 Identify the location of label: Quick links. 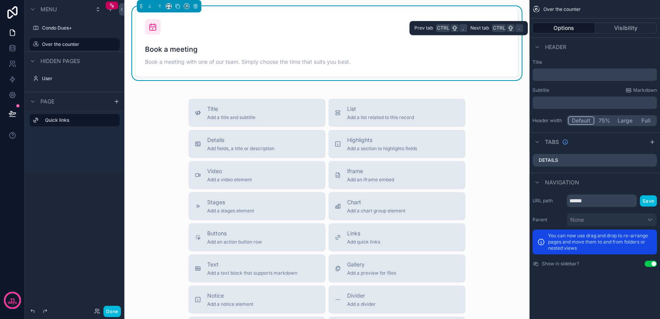
(79, 120).